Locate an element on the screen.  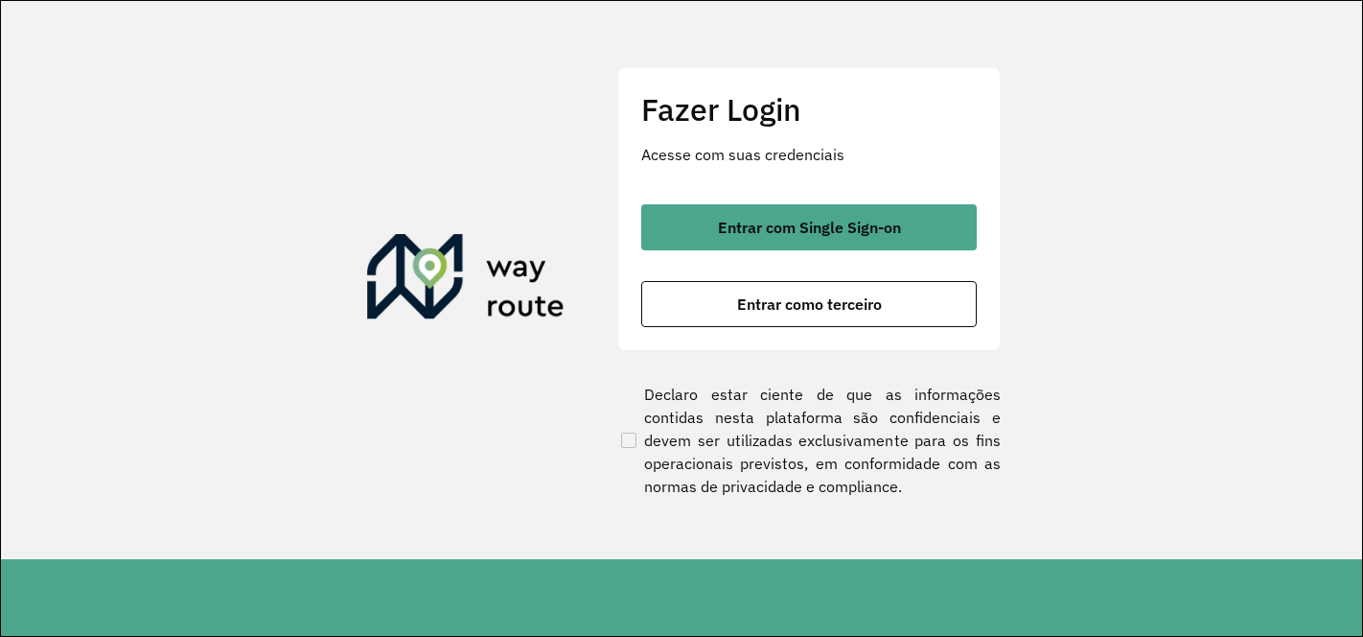
h2: Fazer Login is located at coordinates (809, 109).